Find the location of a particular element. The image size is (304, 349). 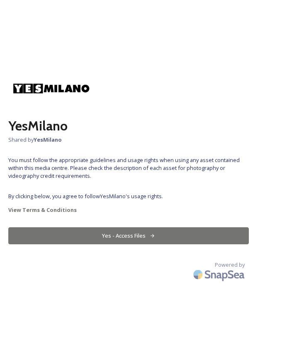

span: Powered by is located at coordinates (230, 264).